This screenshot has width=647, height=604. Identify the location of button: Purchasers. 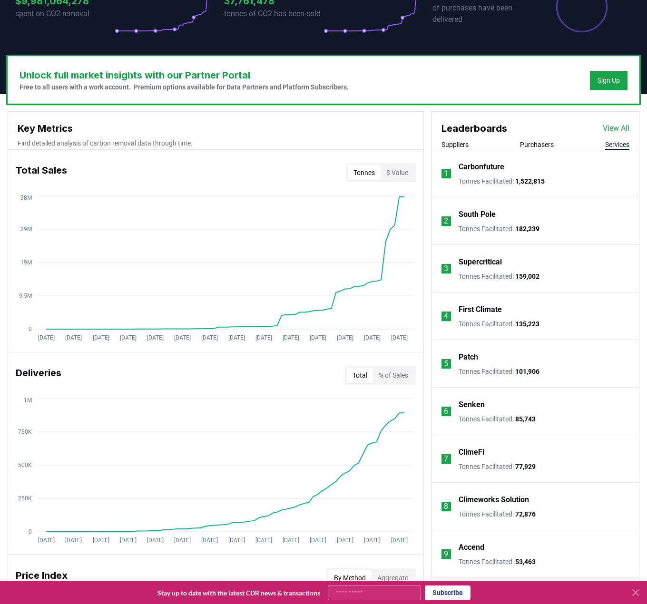
(537, 145).